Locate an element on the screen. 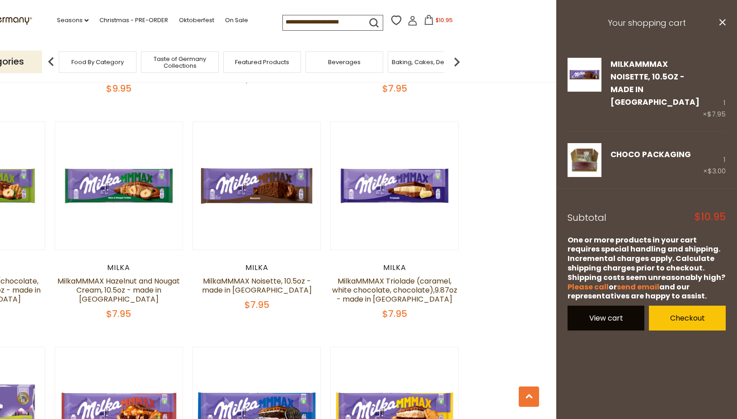  span: Featured Products is located at coordinates (262, 62).